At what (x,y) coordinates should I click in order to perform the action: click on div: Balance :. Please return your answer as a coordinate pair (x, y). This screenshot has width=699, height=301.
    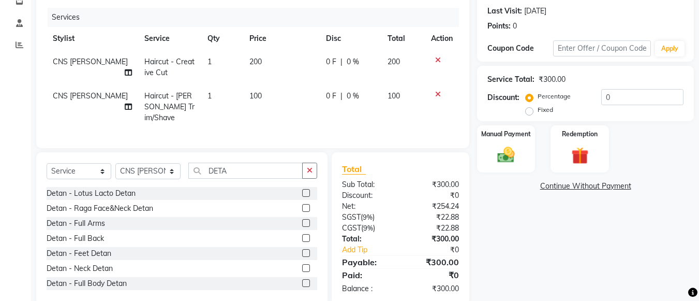
    Looking at the image, I should click on (367, 288).